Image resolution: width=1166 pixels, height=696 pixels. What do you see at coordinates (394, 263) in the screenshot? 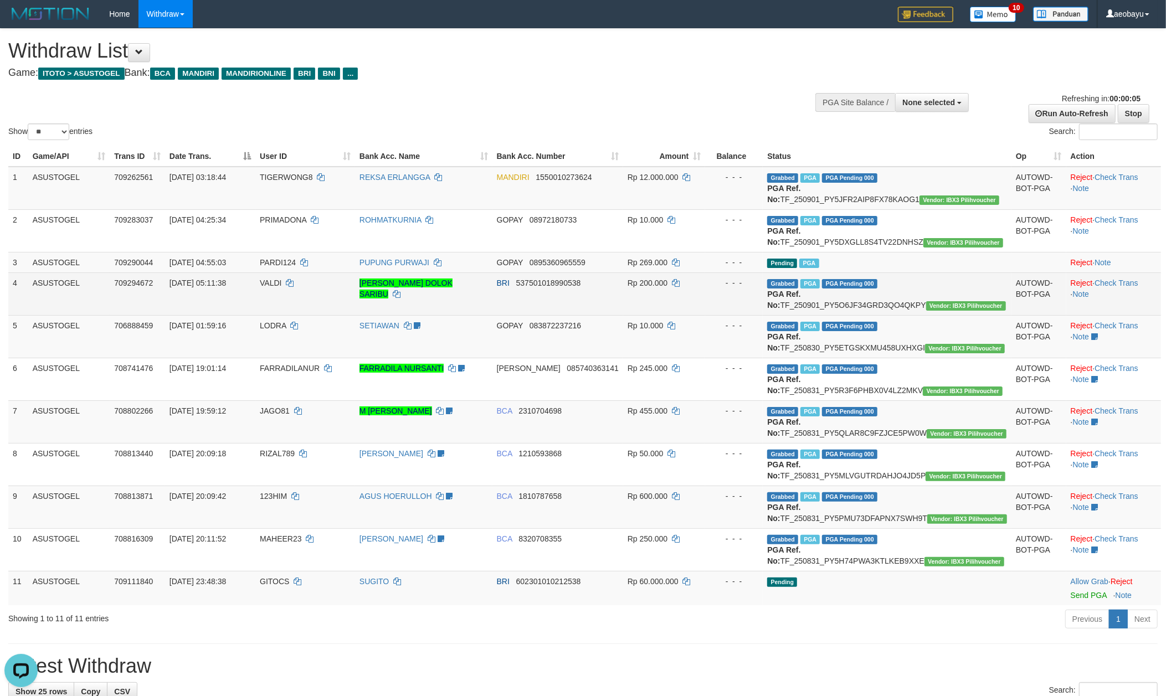
I see `a: PUPUNG PURWAJI` at bounding box center [394, 263].